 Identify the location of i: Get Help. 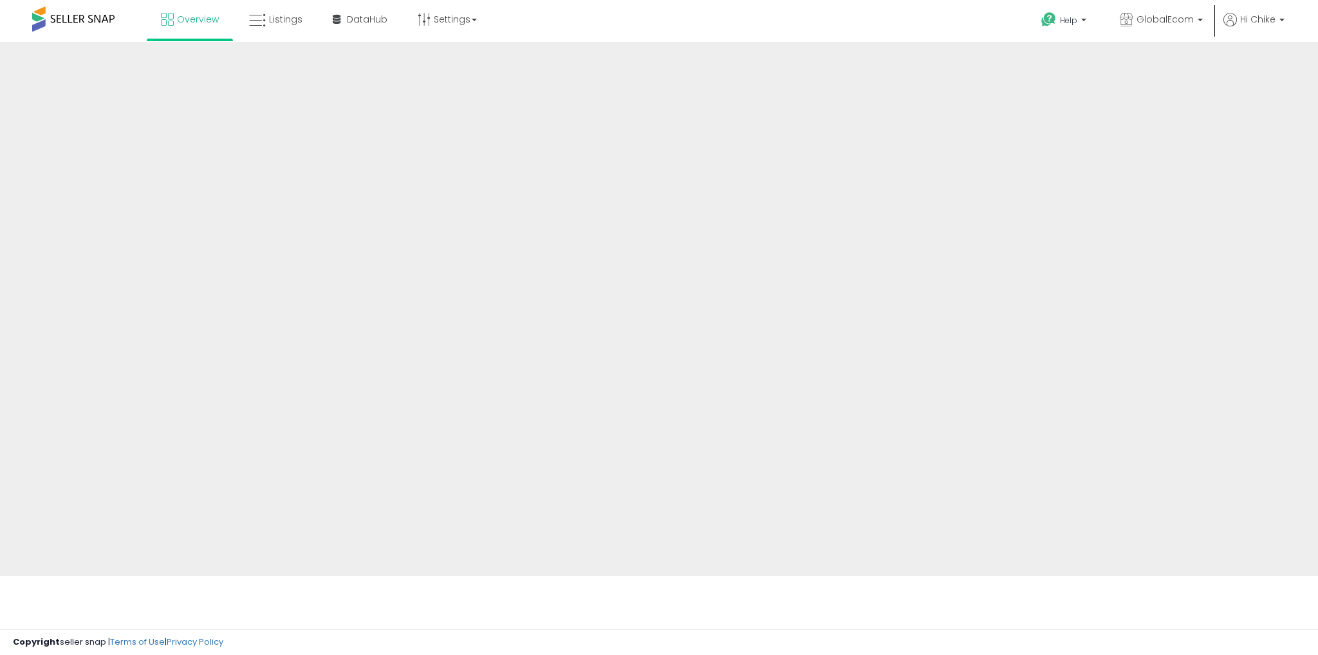
(1048, 19).